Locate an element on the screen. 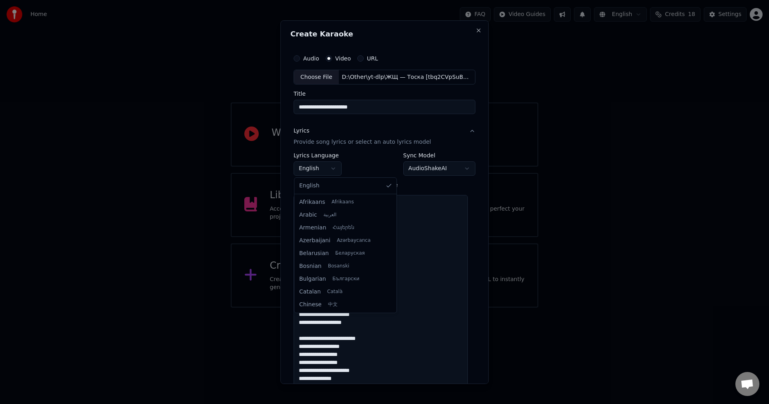  span: Български is located at coordinates (346, 279).